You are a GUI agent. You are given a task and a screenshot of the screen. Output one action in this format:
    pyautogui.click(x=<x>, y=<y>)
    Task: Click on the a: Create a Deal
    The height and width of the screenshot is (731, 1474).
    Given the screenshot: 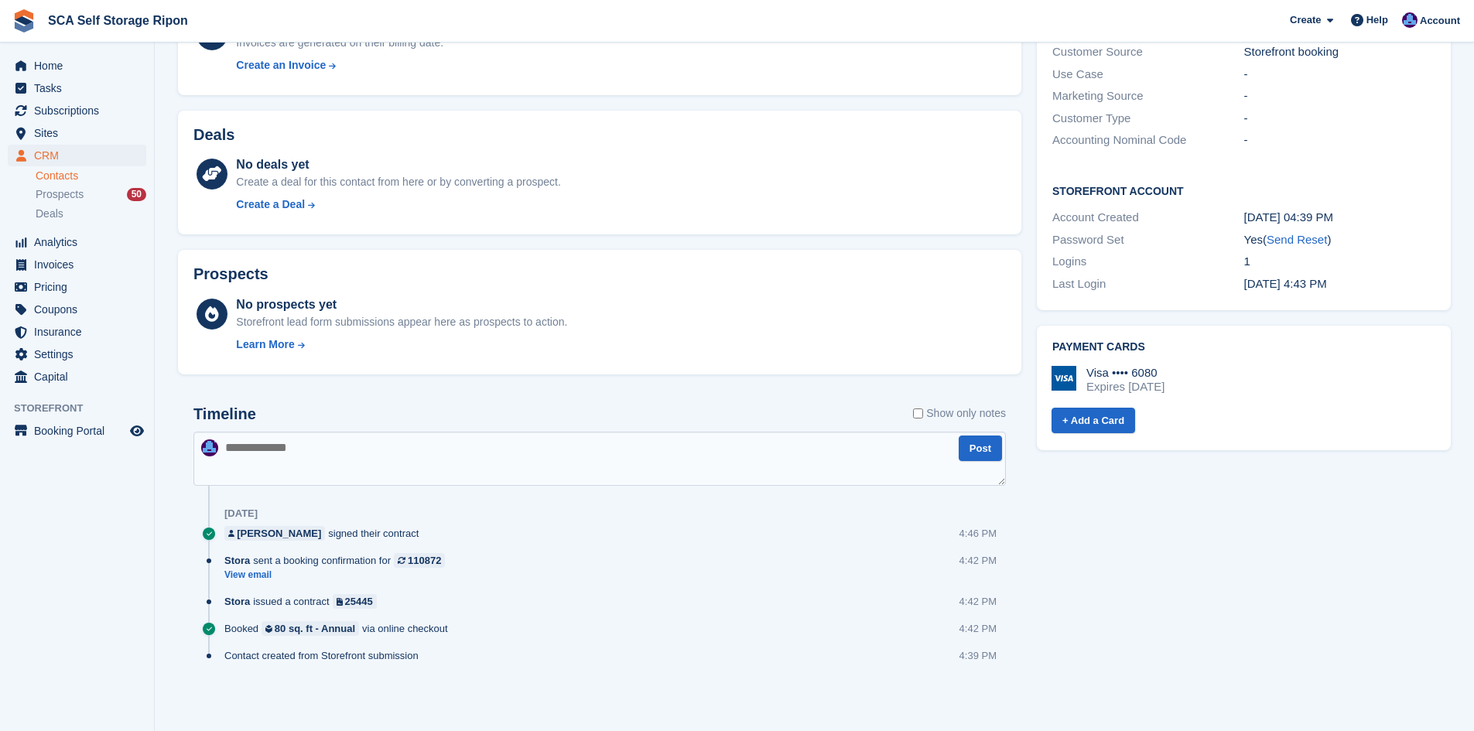 What is the action you would take?
    pyautogui.click(x=398, y=204)
    